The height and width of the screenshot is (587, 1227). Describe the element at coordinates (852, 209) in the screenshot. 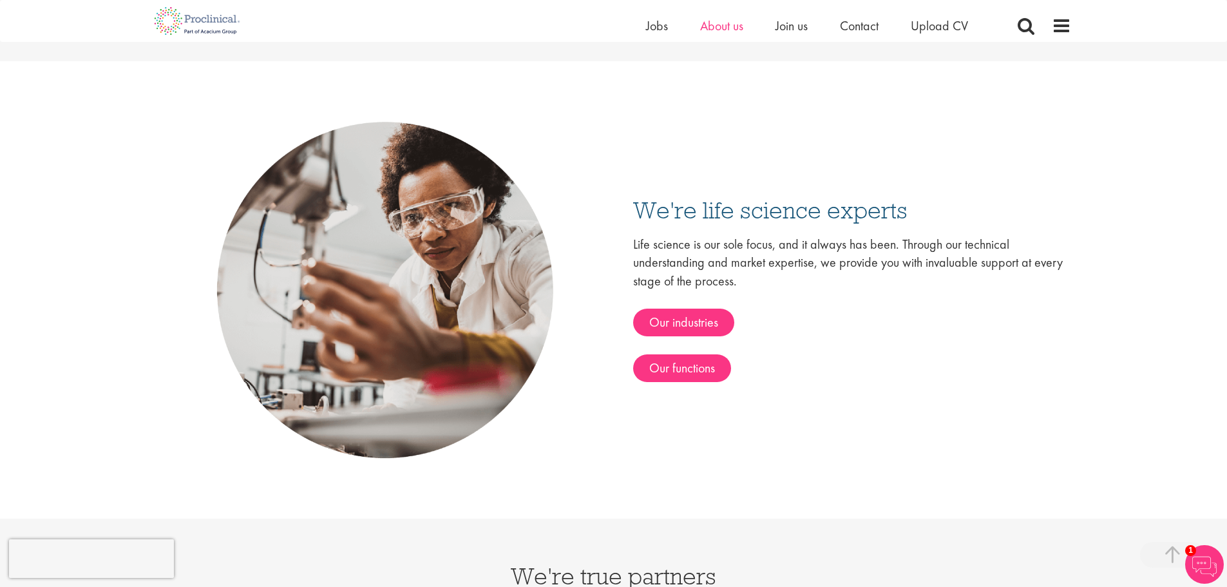

I see `h3: We're life science experts` at that location.